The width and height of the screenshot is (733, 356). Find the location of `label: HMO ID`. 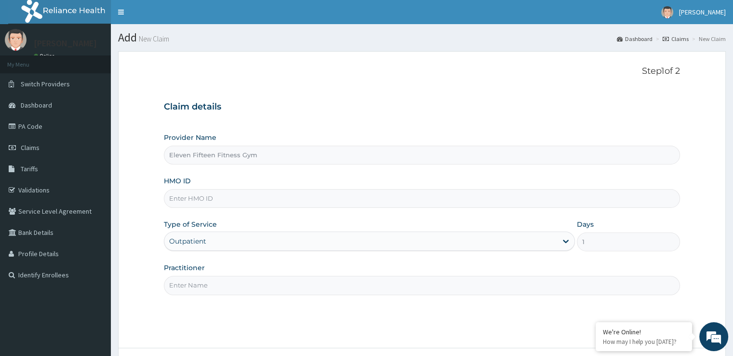

label: HMO ID is located at coordinates (177, 181).